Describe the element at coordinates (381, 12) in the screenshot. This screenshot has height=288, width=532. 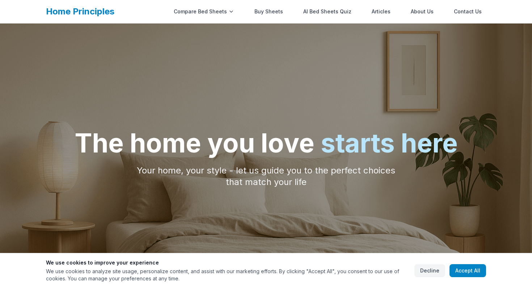
I see `a: Articles` at that location.